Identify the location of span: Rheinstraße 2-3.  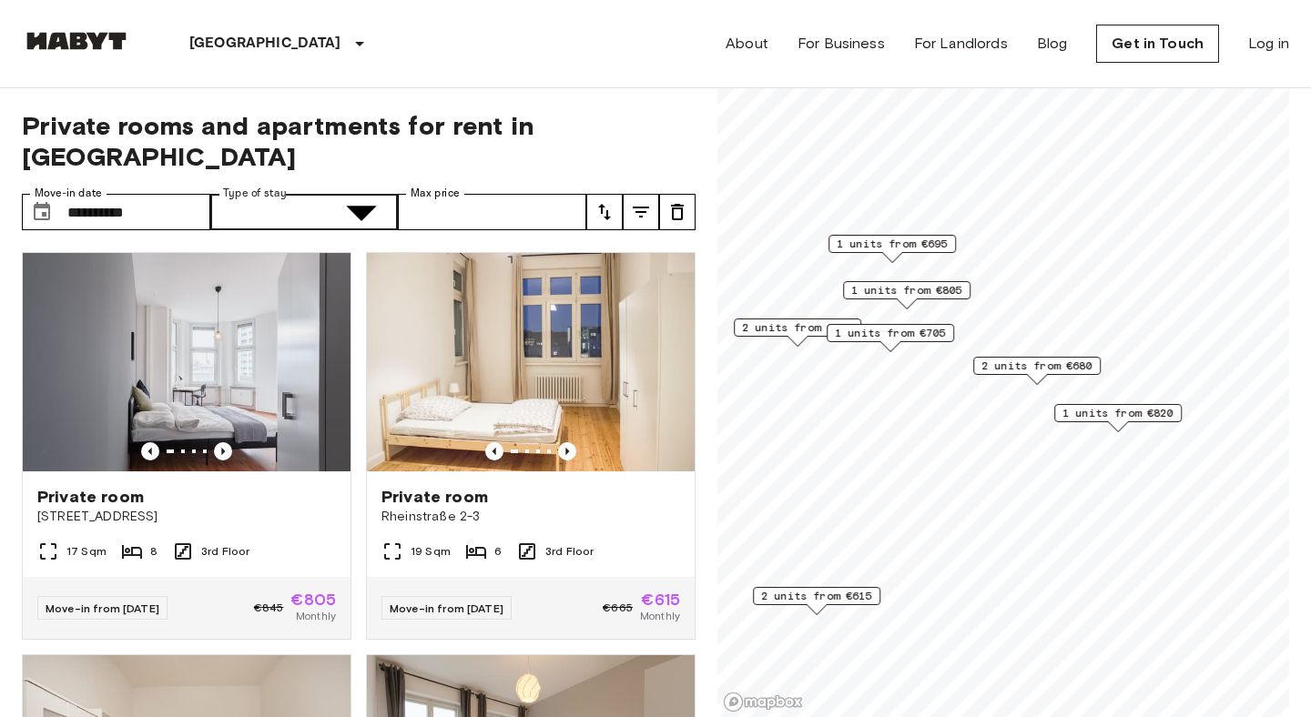
(531, 517).